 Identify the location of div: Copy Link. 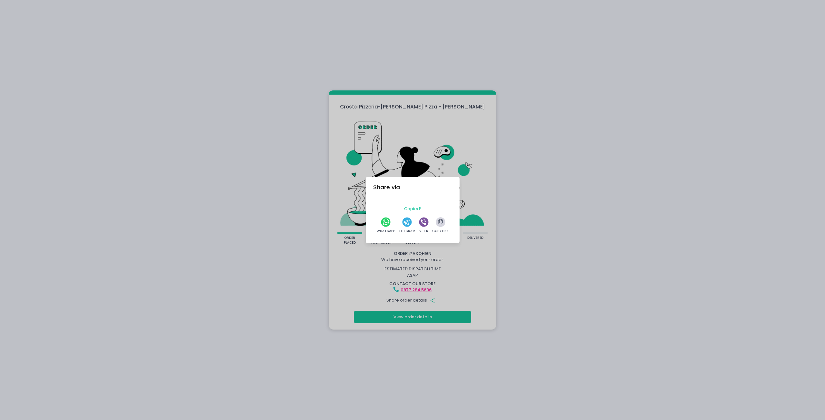
(440, 231).